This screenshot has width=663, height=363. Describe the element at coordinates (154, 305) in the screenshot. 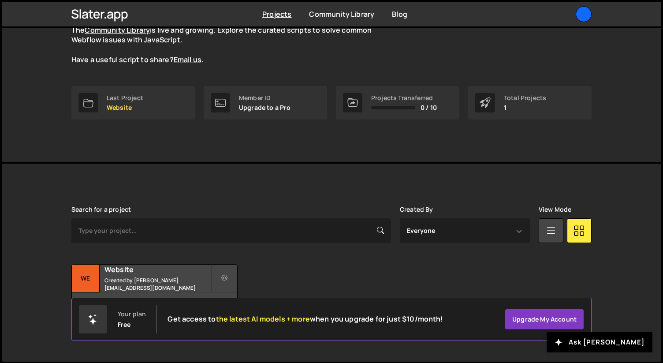

I see `div: No pages have been added to this project` at that location.